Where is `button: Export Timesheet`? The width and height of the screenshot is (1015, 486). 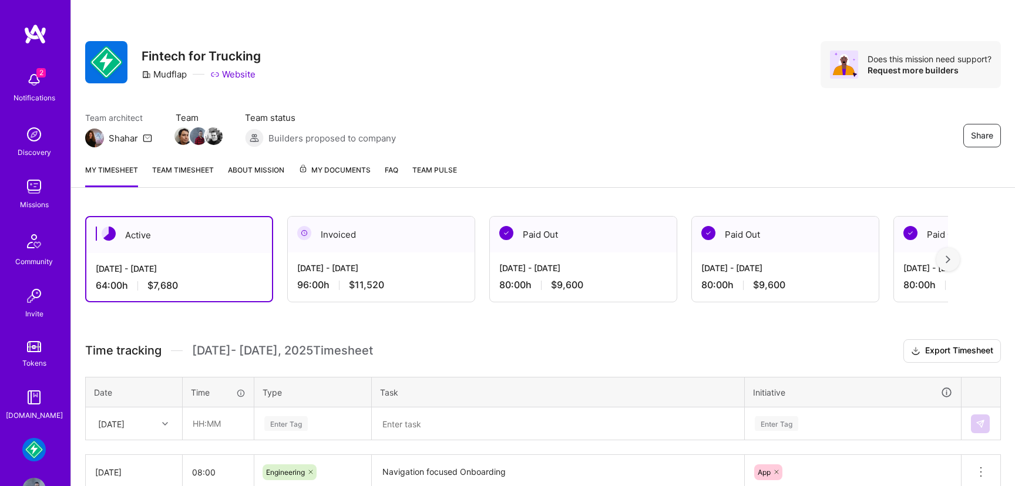 button: Export Timesheet is located at coordinates (952, 351).